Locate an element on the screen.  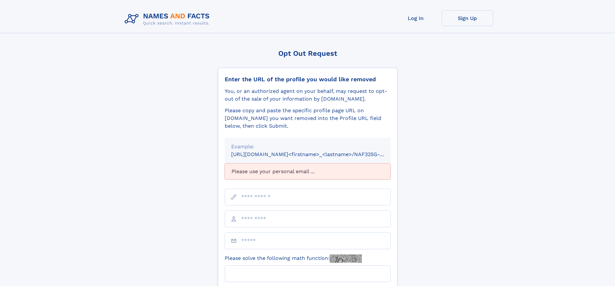
a: Log In is located at coordinates (416, 18).